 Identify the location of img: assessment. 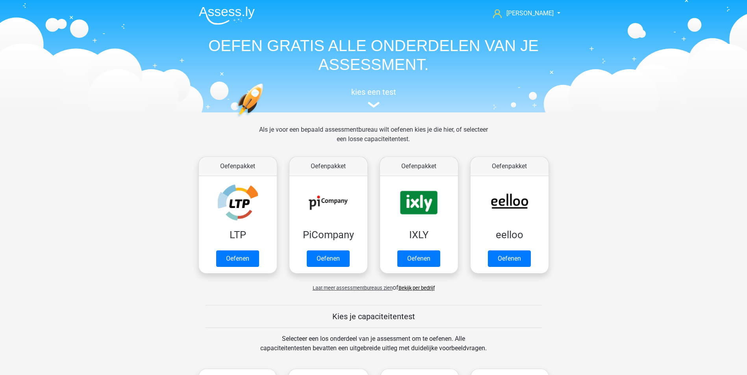
(373, 105).